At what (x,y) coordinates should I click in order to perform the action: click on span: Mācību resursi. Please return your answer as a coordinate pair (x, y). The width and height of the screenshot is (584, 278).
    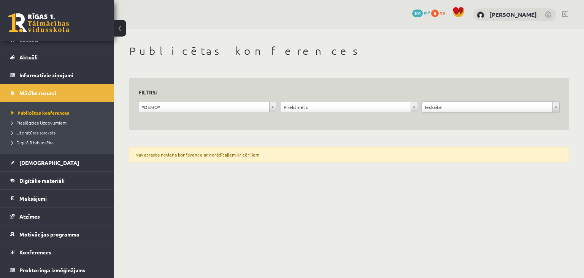
    Looking at the image, I should click on (38, 93).